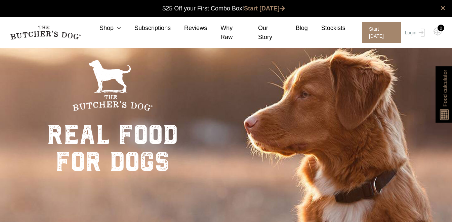 This screenshot has height=222, width=452. What do you see at coordinates (146, 28) in the screenshot?
I see `a: Subscriptions` at bounding box center [146, 28].